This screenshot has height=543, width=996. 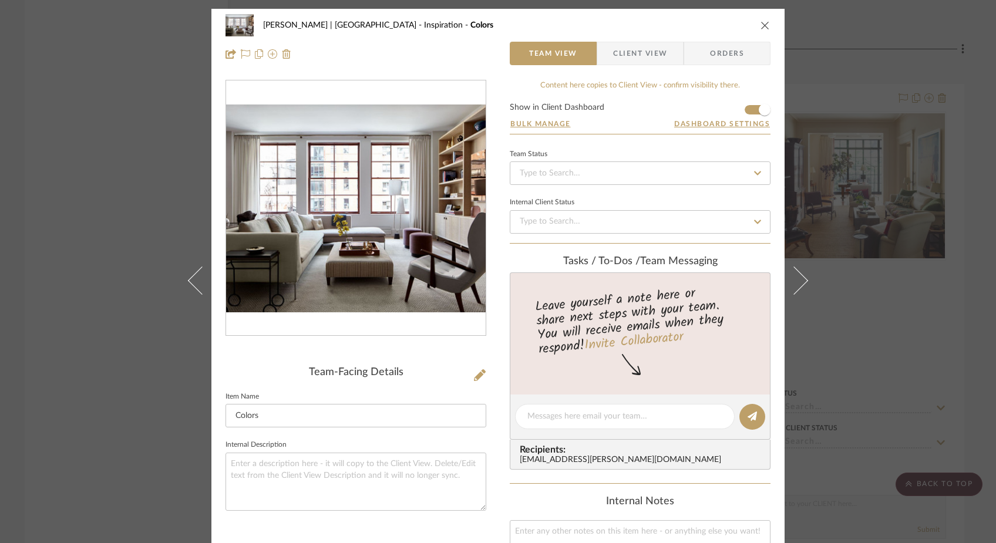 I want to click on span: Tasks / To-Dos /, so click(x=602, y=261).